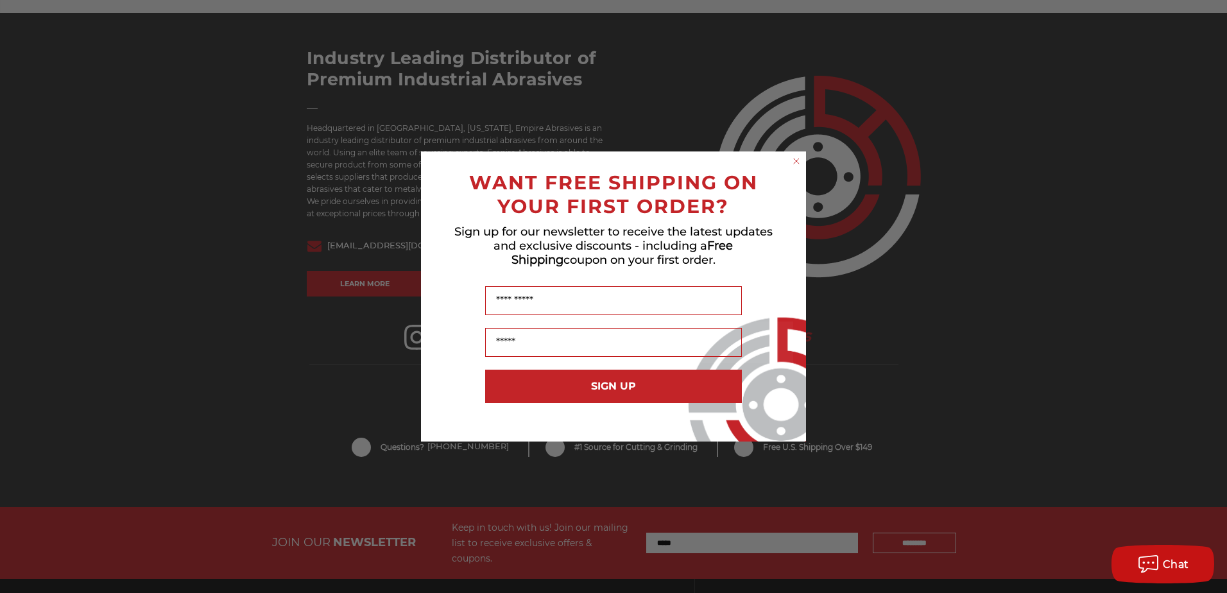  What do you see at coordinates (1176, 564) in the screenshot?
I see `span: Chat` at bounding box center [1176, 564].